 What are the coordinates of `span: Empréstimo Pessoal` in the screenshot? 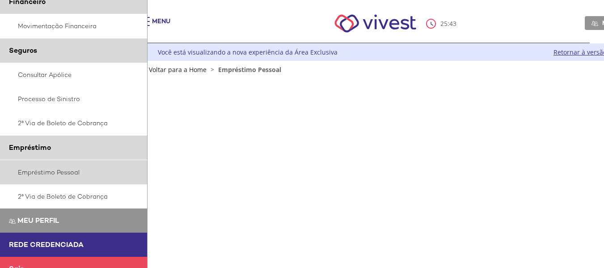 It's located at (249, 69).